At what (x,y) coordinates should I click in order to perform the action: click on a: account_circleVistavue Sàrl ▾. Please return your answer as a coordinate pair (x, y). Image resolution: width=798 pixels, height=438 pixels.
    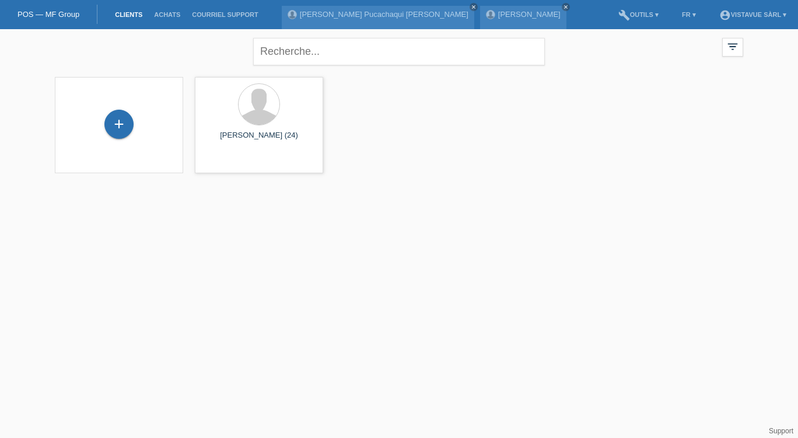
    Looking at the image, I should click on (753, 15).